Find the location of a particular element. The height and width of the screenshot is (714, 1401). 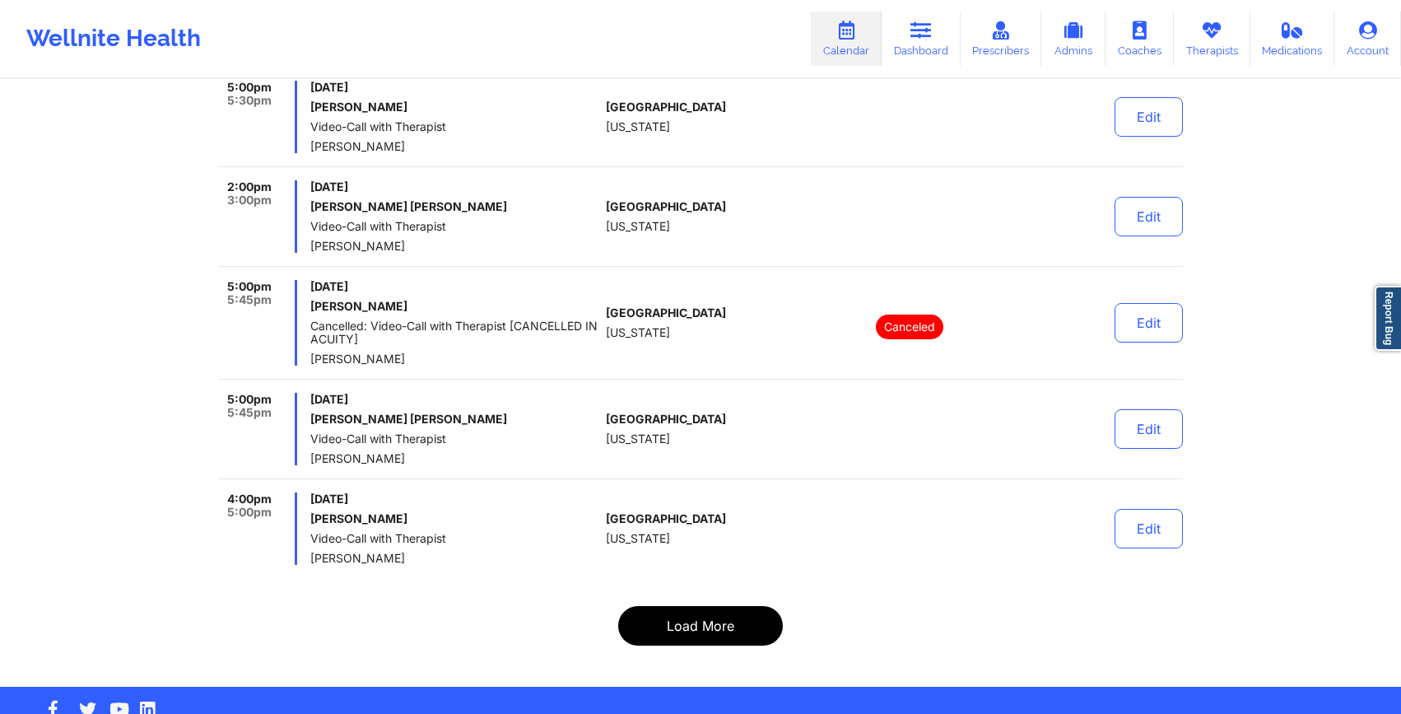

span: 3:00pm is located at coordinates (249, 200).